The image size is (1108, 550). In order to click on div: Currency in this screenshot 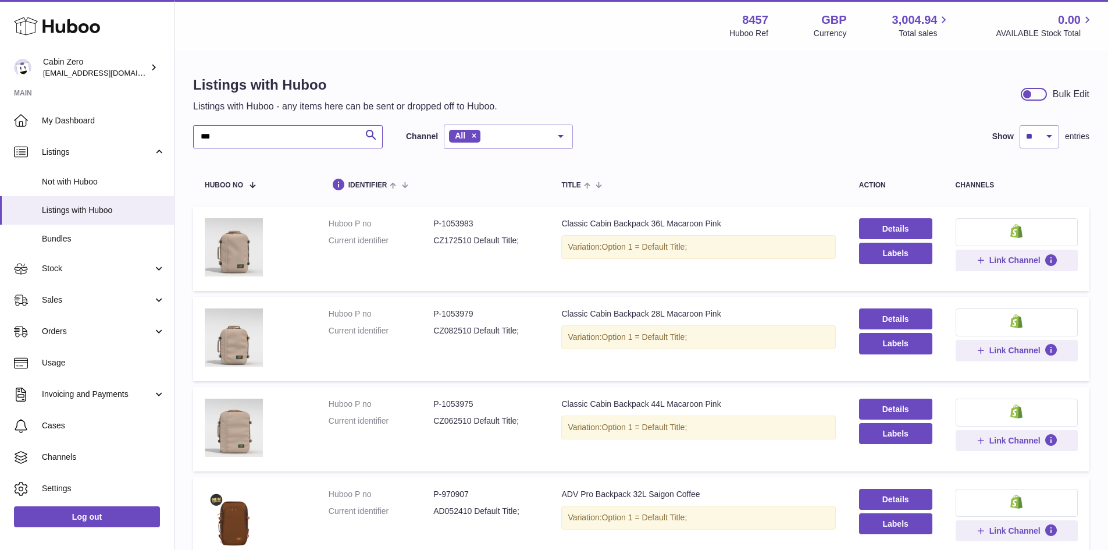, I will do `click(830, 33)`.